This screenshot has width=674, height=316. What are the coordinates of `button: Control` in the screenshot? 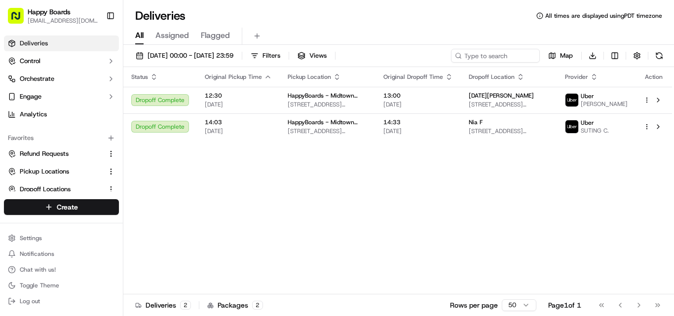 It's located at (61, 61).